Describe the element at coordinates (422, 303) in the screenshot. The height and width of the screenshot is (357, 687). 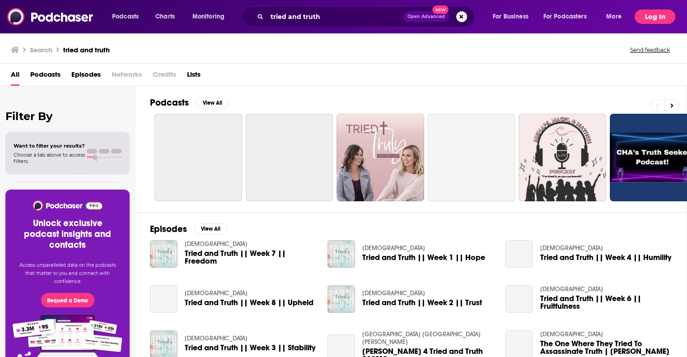
I see `span: Tried and Truth || Week 2 || Trust` at that location.